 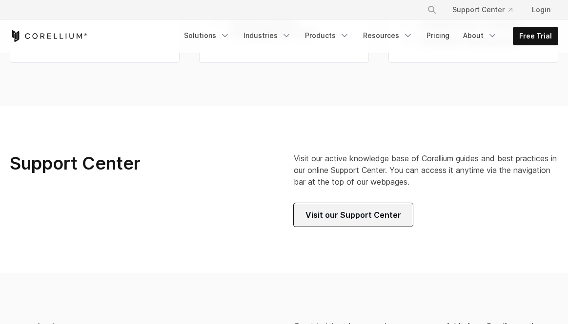 What do you see at coordinates (207, 36) in the screenshot?
I see `a: Solutions` at bounding box center [207, 36].